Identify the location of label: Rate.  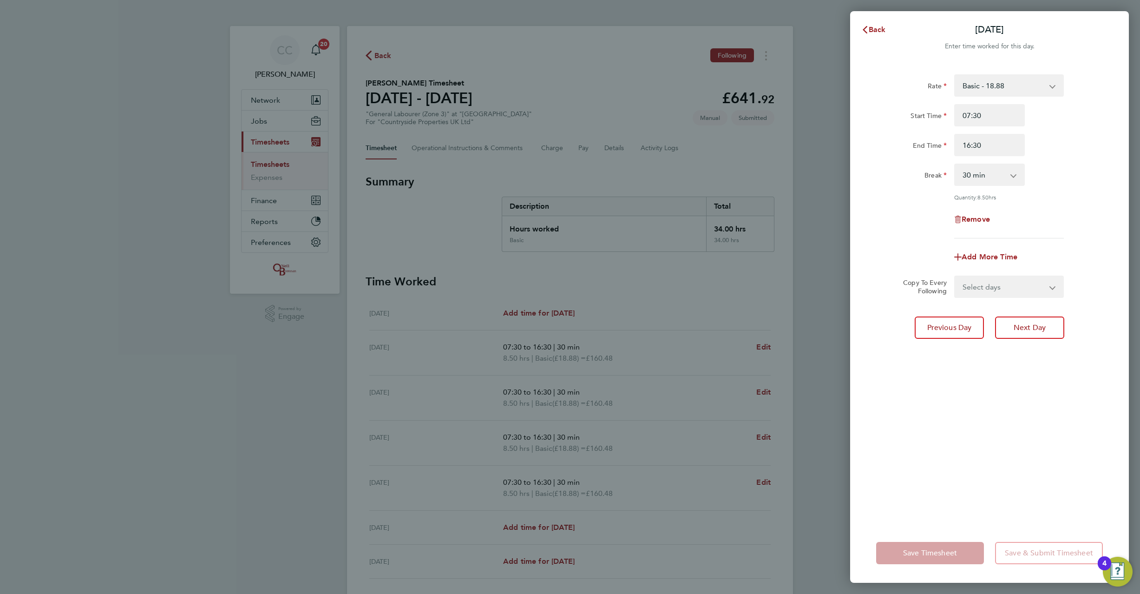
(937, 87).